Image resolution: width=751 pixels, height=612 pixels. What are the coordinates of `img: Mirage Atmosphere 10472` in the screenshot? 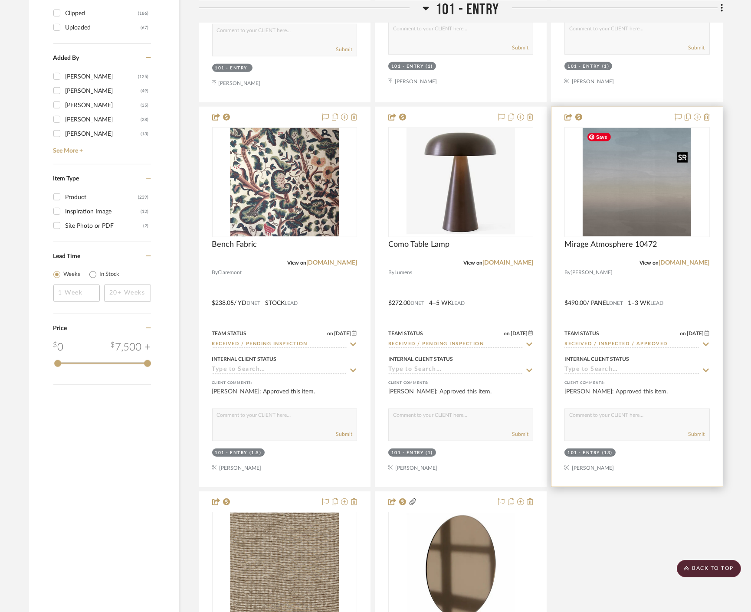 It's located at (637, 182).